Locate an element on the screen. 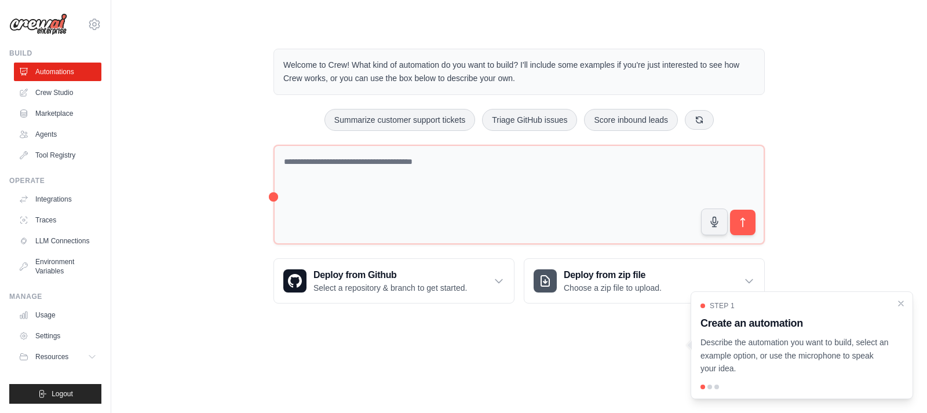 Image resolution: width=927 pixels, height=413 pixels. button: Score inbound leads is located at coordinates (631, 120).